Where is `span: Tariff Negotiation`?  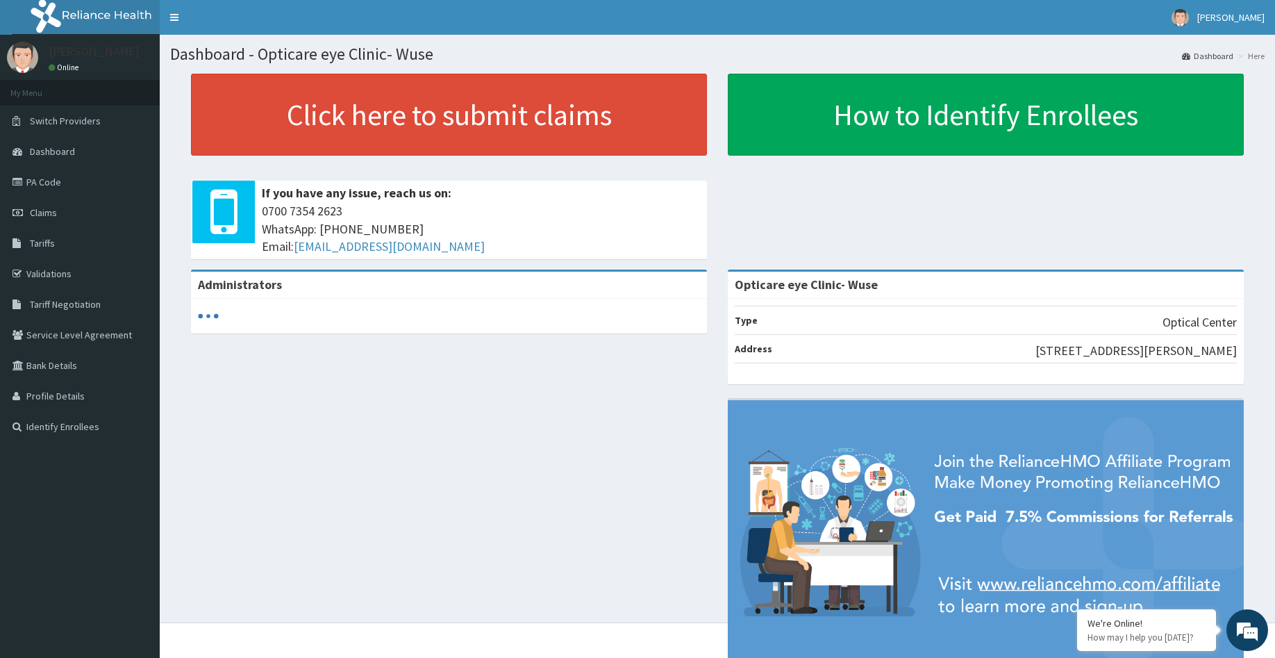 span: Tariff Negotiation is located at coordinates (65, 304).